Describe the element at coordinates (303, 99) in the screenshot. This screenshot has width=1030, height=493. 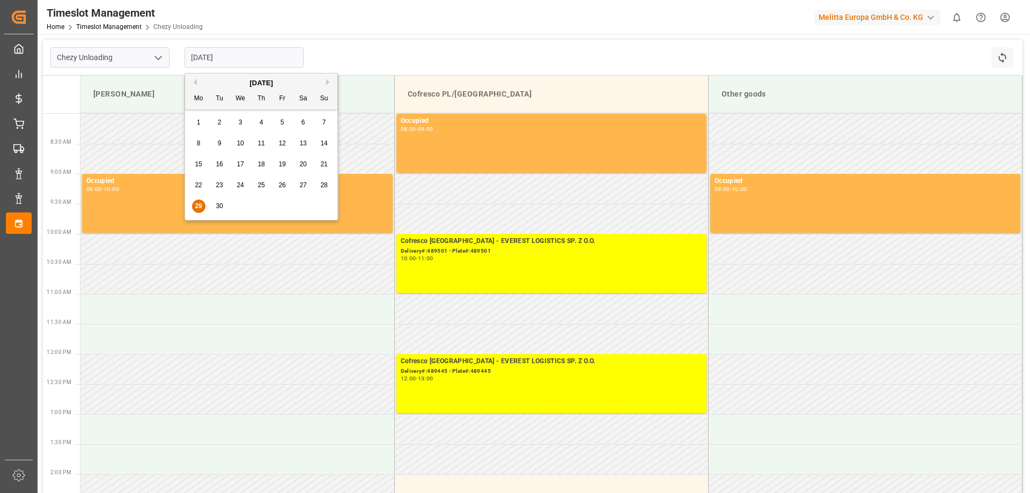
I see `div: Sa` at that location.